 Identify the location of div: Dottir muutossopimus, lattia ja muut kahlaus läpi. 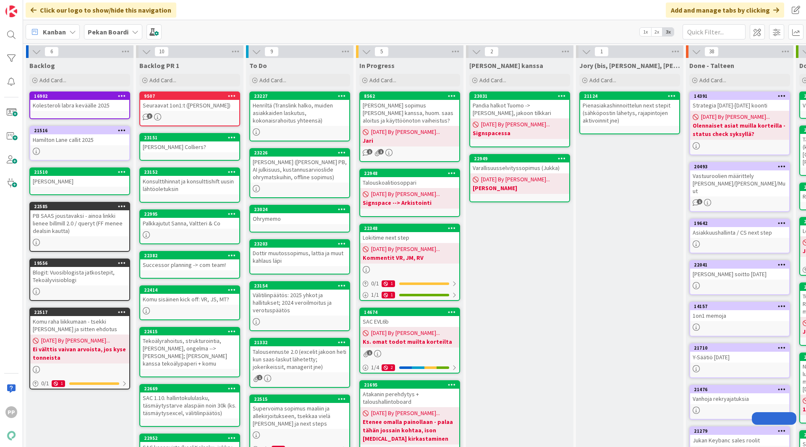
(300, 257).